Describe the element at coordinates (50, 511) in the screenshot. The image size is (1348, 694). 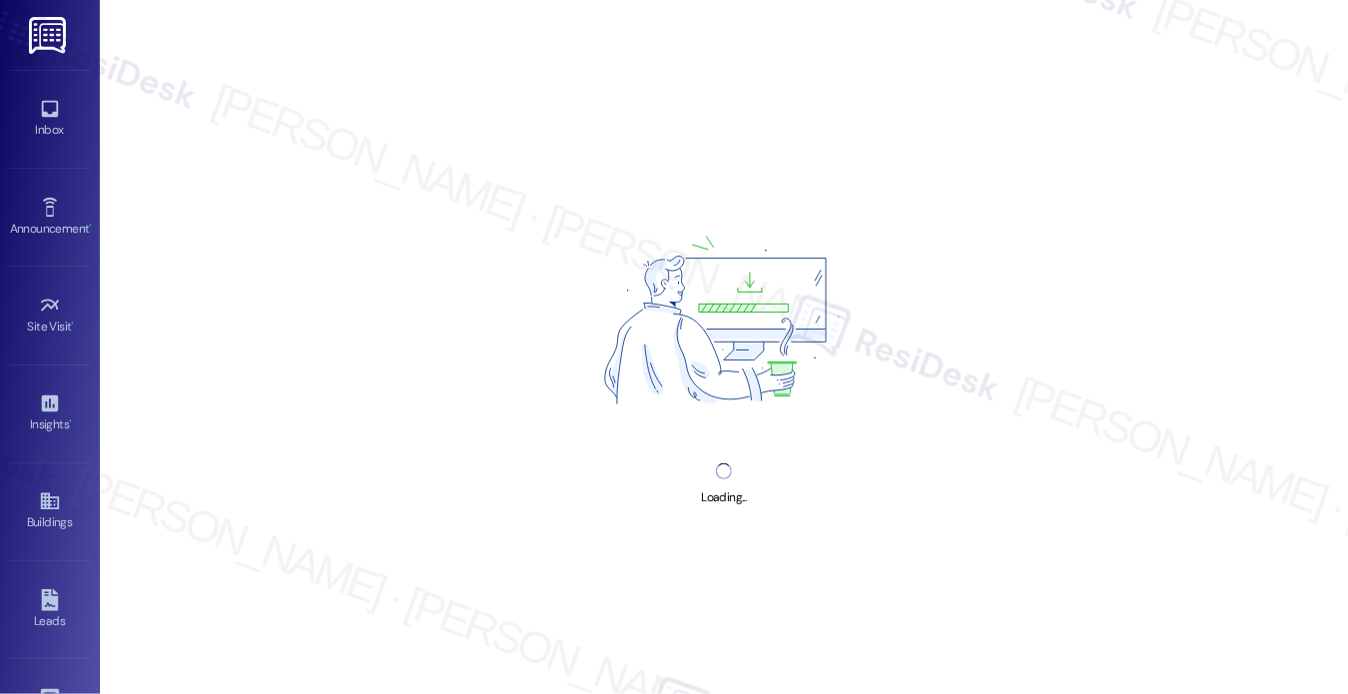
I see `a: Buildings` at that location.